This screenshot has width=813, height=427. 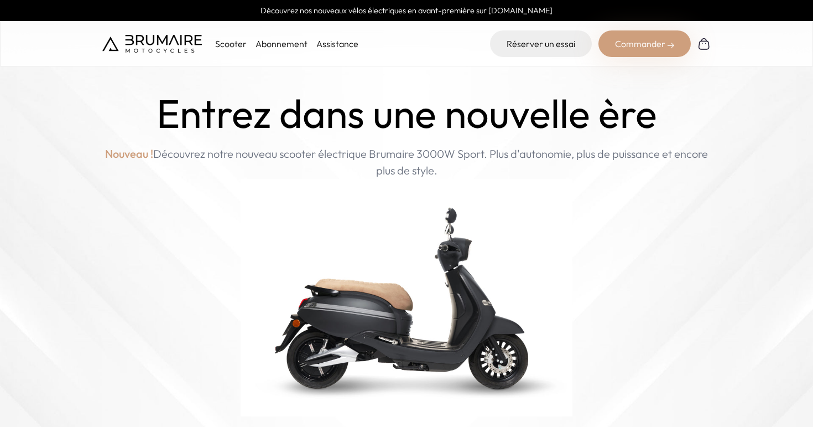 What do you see at coordinates (704, 44) in the screenshot?
I see `img: Panier` at bounding box center [704, 44].